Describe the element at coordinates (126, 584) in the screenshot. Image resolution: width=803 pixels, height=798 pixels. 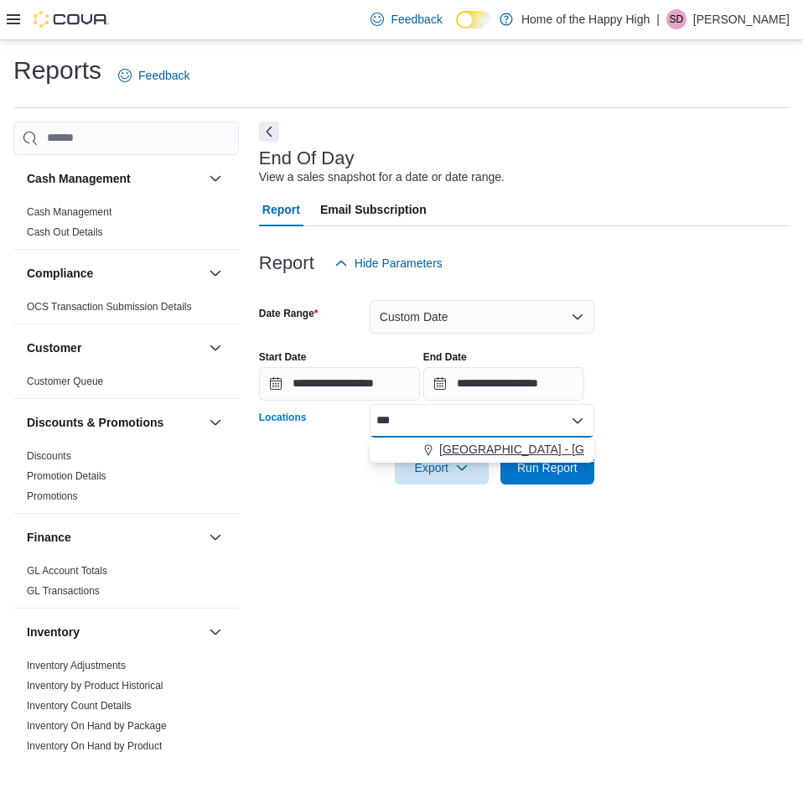
I see `div: Finance` at that location.